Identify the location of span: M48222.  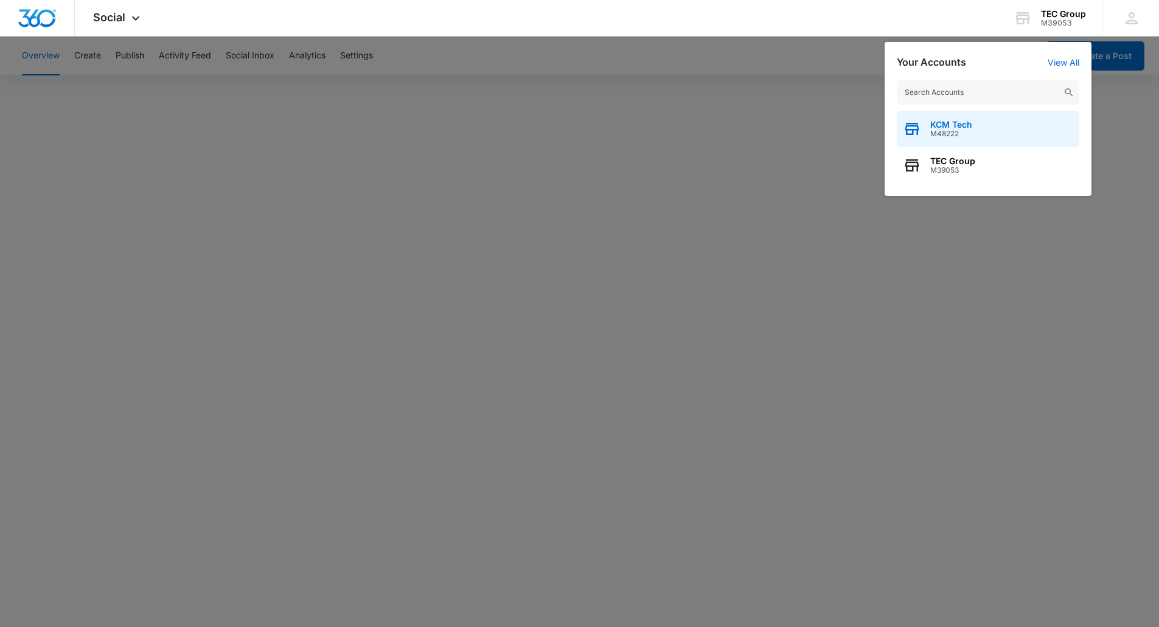
(951, 134).